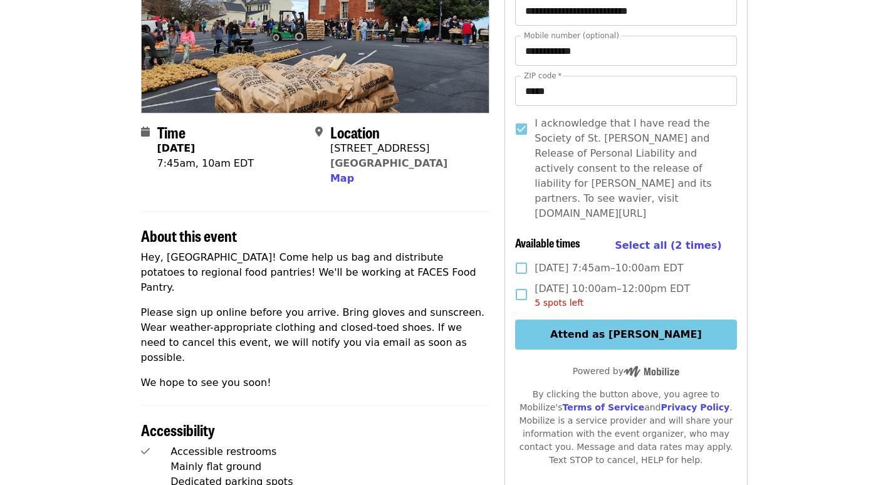  What do you see at coordinates (355, 132) in the screenshot?
I see `span: Location` at bounding box center [355, 132].